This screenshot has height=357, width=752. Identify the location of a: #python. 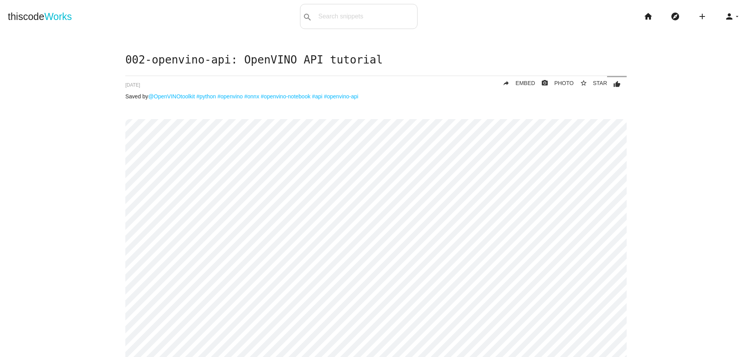
(206, 96).